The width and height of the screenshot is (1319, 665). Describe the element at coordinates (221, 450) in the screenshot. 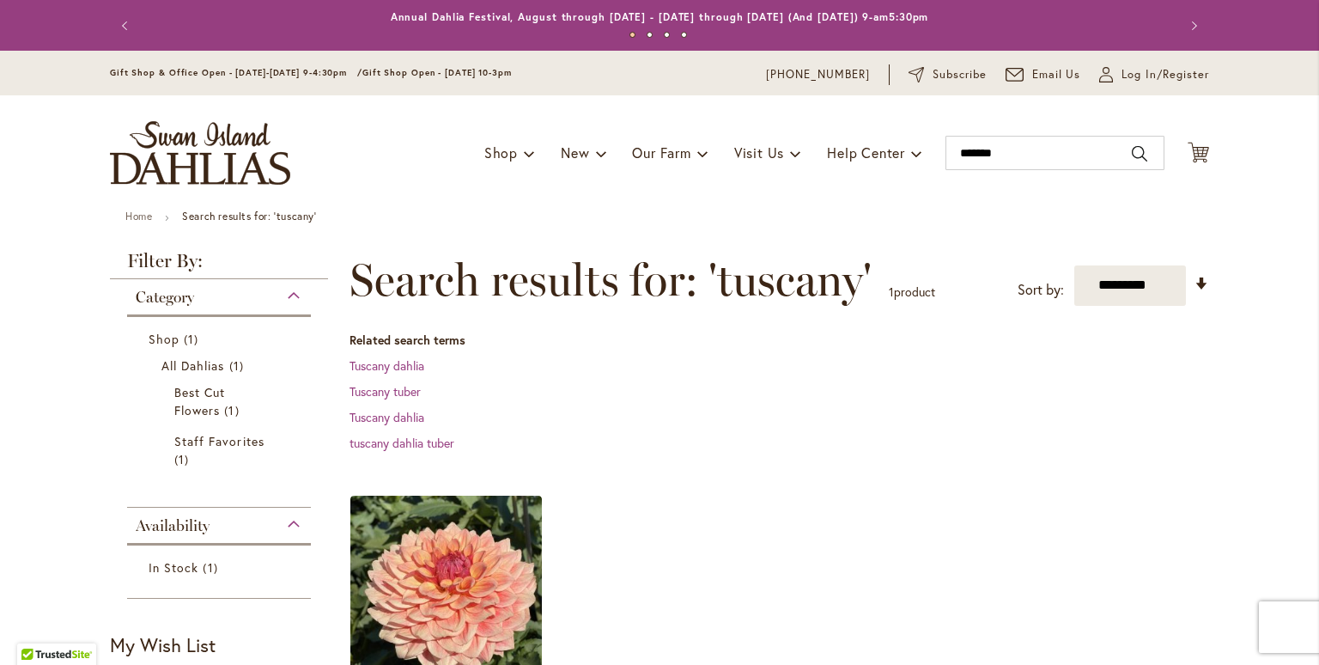

I see `a: Staff Favorites` at that location.